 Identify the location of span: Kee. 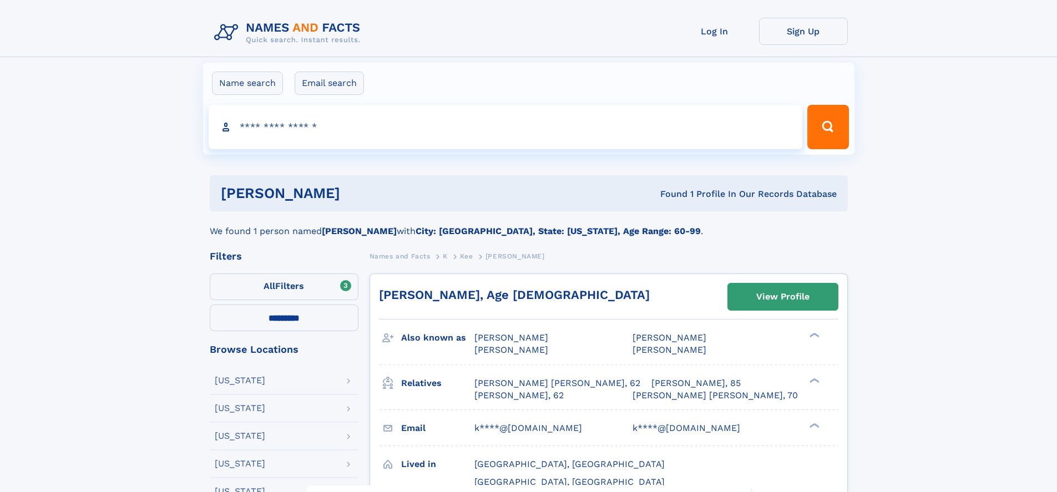
(466, 256).